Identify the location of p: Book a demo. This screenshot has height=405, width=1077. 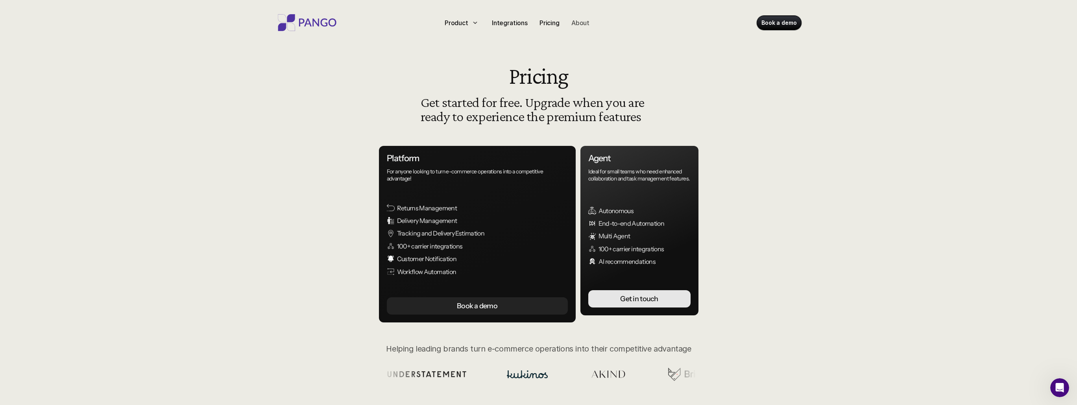
(779, 23).